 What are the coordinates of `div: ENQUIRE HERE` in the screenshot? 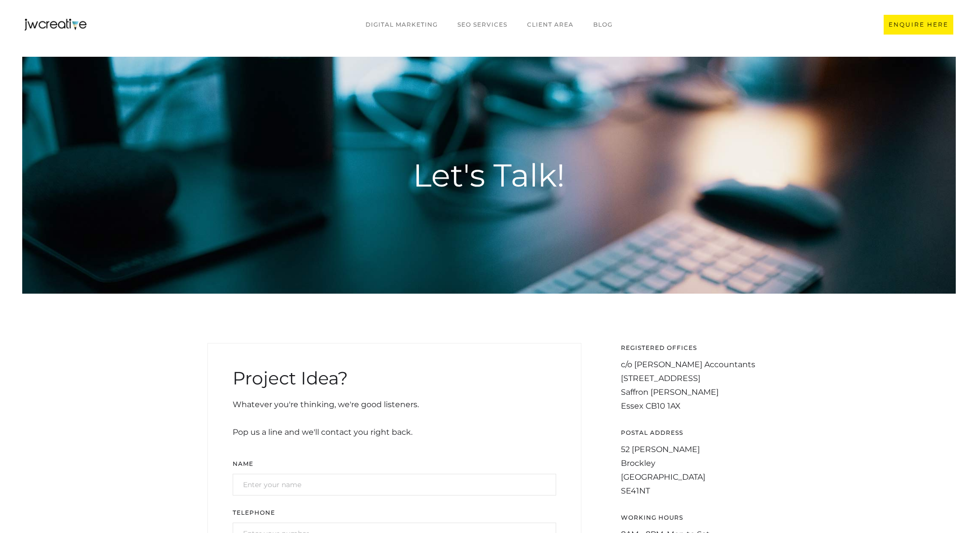 It's located at (918, 25).